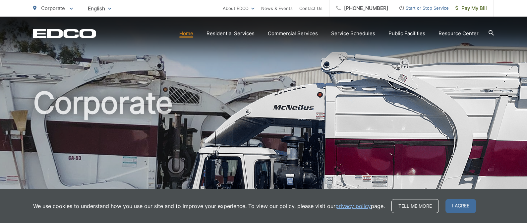 The height and width of the screenshot is (223, 527). I want to click on span: English, so click(99, 8).